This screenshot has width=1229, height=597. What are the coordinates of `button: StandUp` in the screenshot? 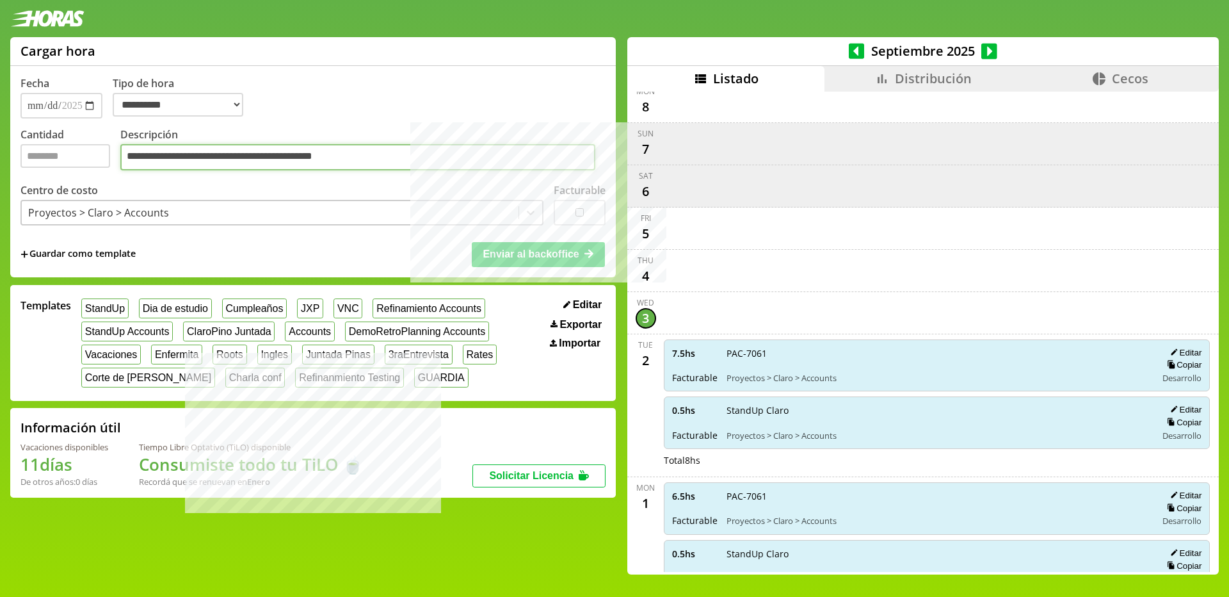 It's located at (105, 308).